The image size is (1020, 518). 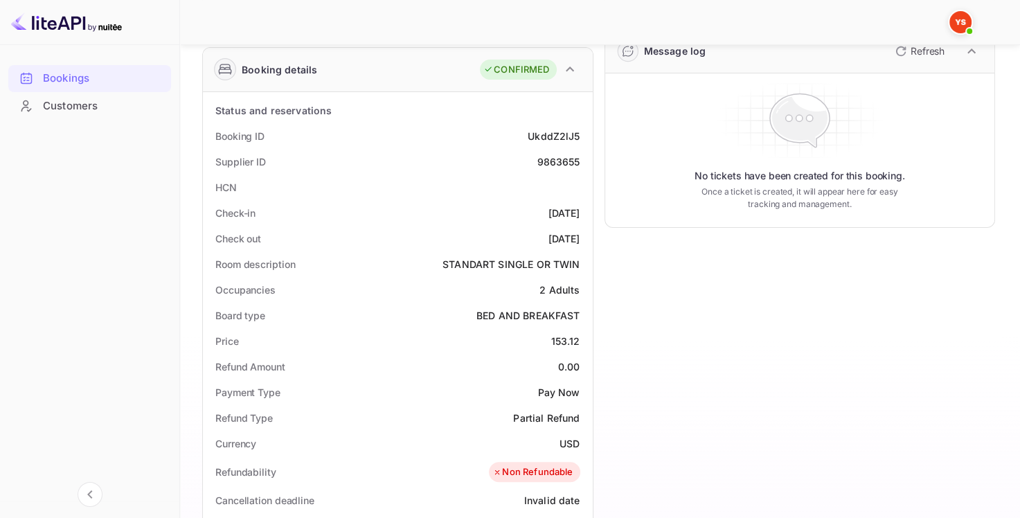 What do you see at coordinates (248, 392) in the screenshot?
I see `div: Payment Type` at bounding box center [248, 392].